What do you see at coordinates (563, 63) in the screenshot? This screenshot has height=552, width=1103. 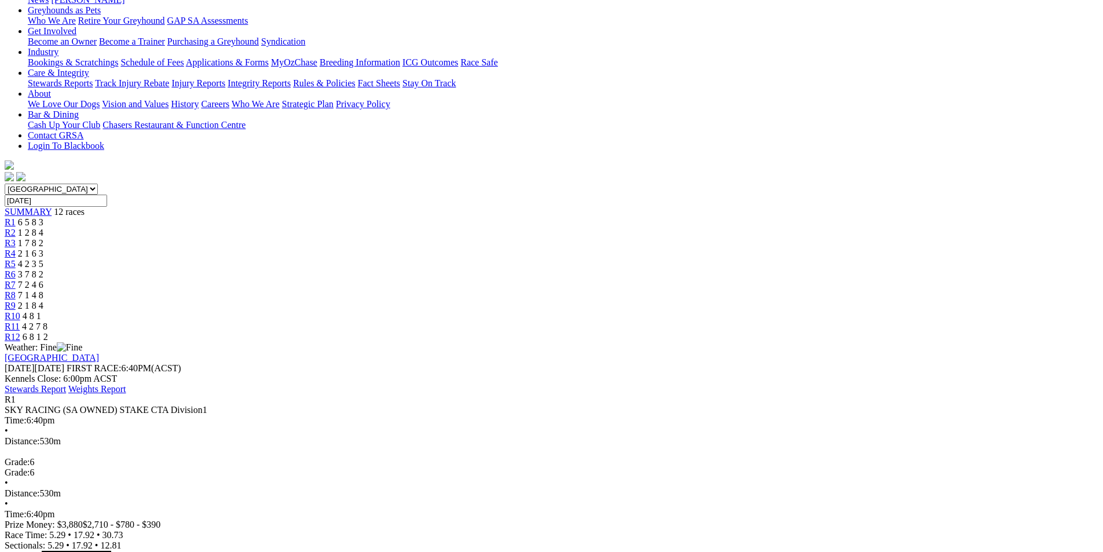 I see `div: Industry` at bounding box center [563, 63].